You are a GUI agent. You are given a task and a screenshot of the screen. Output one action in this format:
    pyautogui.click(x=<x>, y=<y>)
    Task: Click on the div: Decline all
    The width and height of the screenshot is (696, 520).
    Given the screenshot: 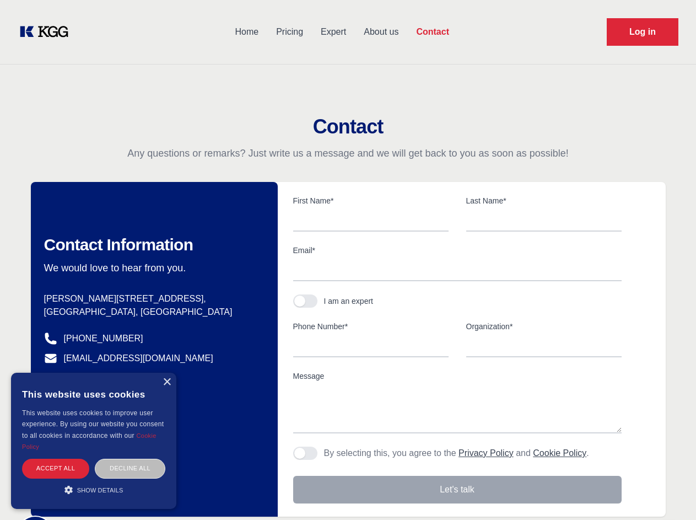 What is the action you would take?
    pyautogui.click(x=130, y=468)
    